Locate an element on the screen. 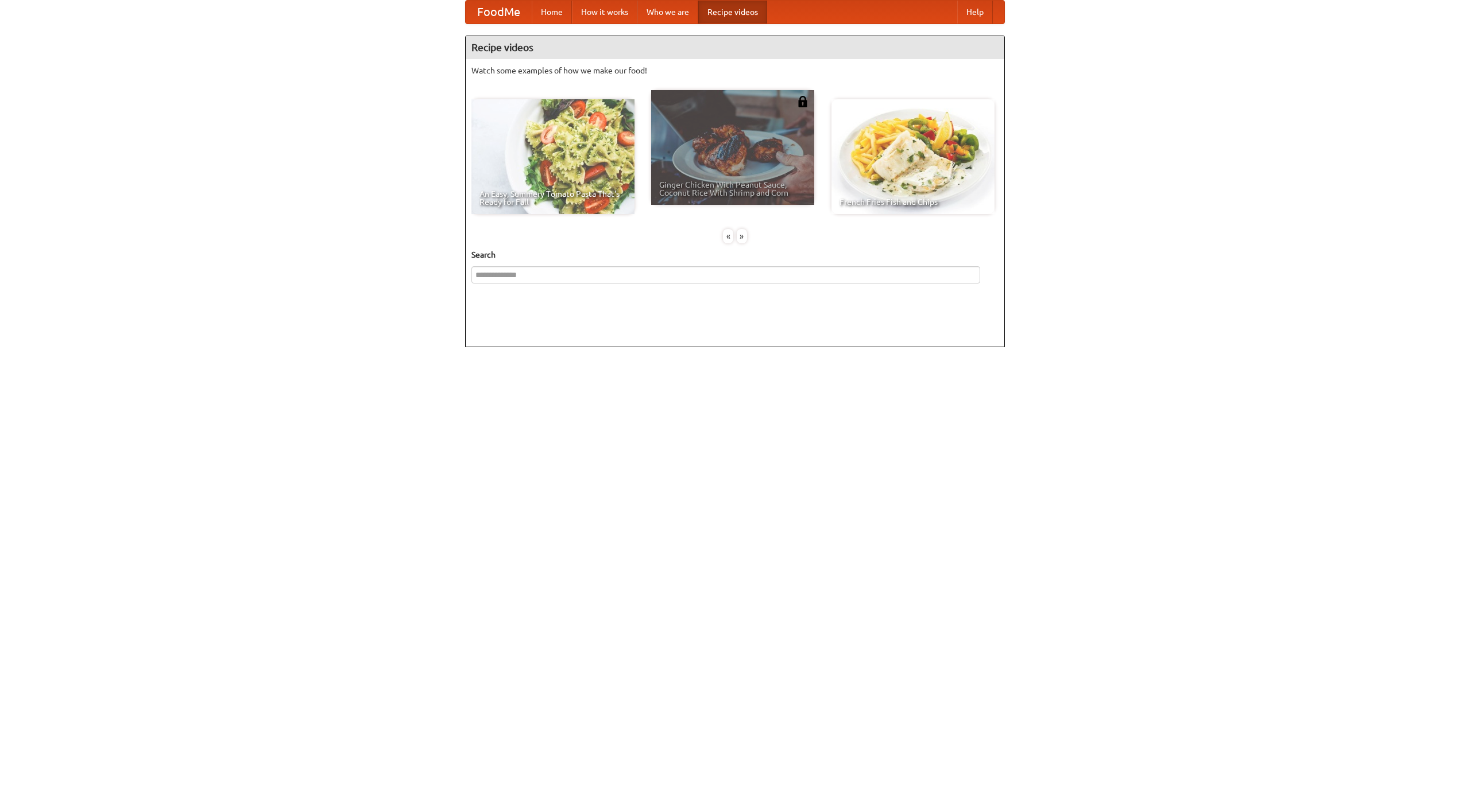 The height and width of the screenshot is (812, 1470). a: How it works is located at coordinates (604, 12).